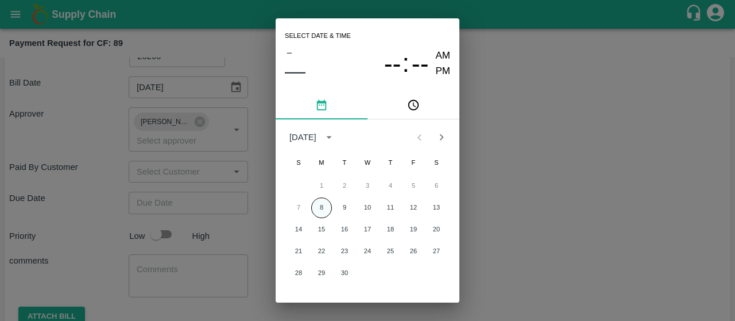 Image resolution: width=735 pixels, height=321 pixels. Describe the element at coordinates (321, 163) in the screenshot. I see `span: Monday` at that location.